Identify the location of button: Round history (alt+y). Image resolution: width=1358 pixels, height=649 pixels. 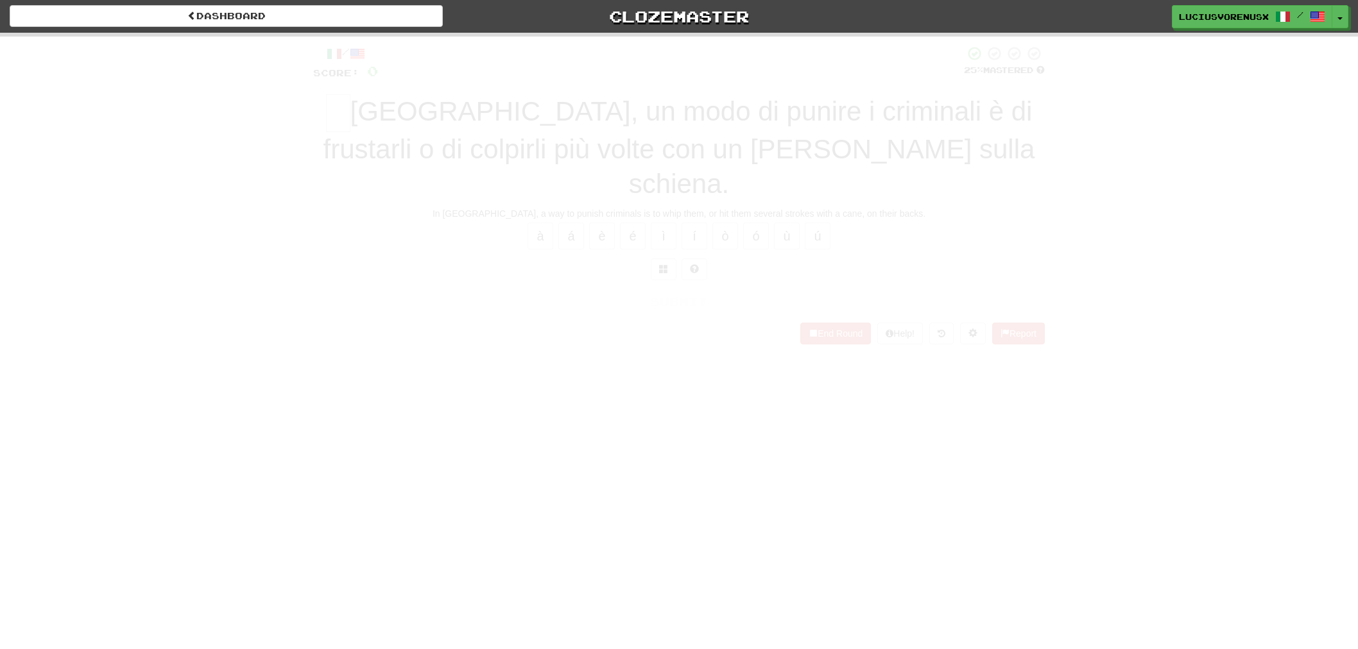
(941, 334).